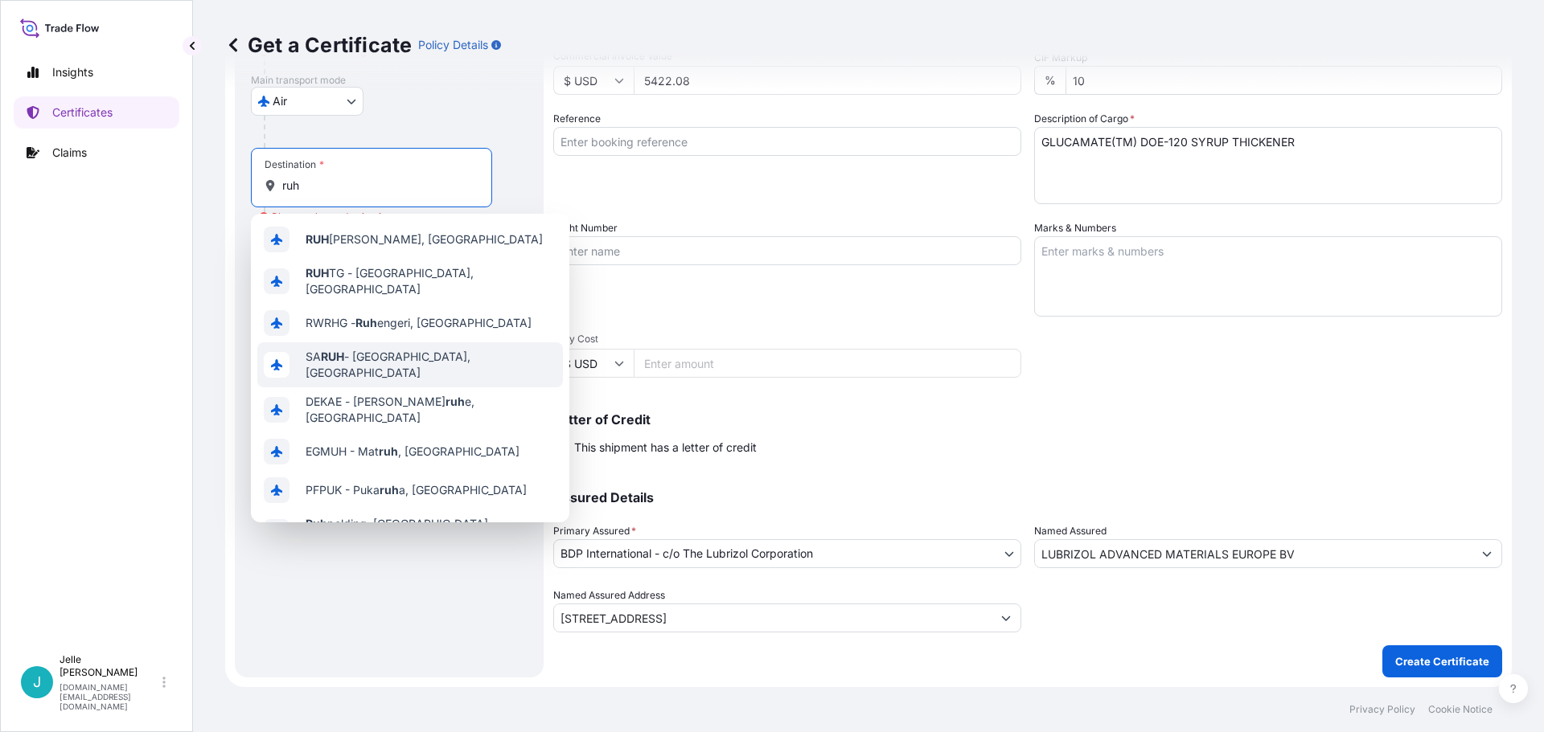 The image size is (1544, 732). What do you see at coordinates (326, 217) in the screenshot?
I see `div: Please select a destination` at bounding box center [326, 217].